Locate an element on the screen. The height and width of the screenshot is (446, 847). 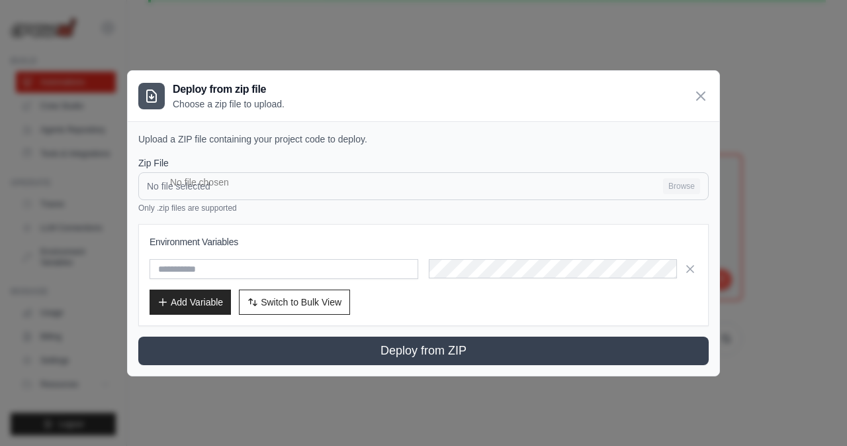
button: Add Variable is located at coordinates (190, 302).